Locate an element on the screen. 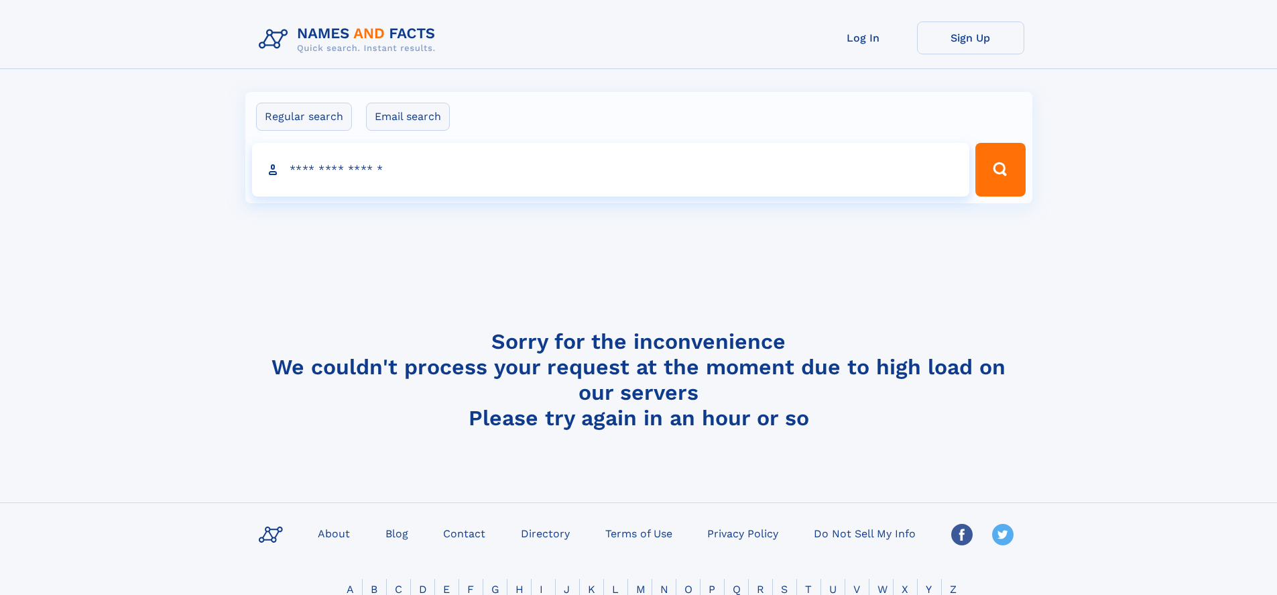 The image size is (1277, 595). label: Email search is located at coordinates (408, 117).